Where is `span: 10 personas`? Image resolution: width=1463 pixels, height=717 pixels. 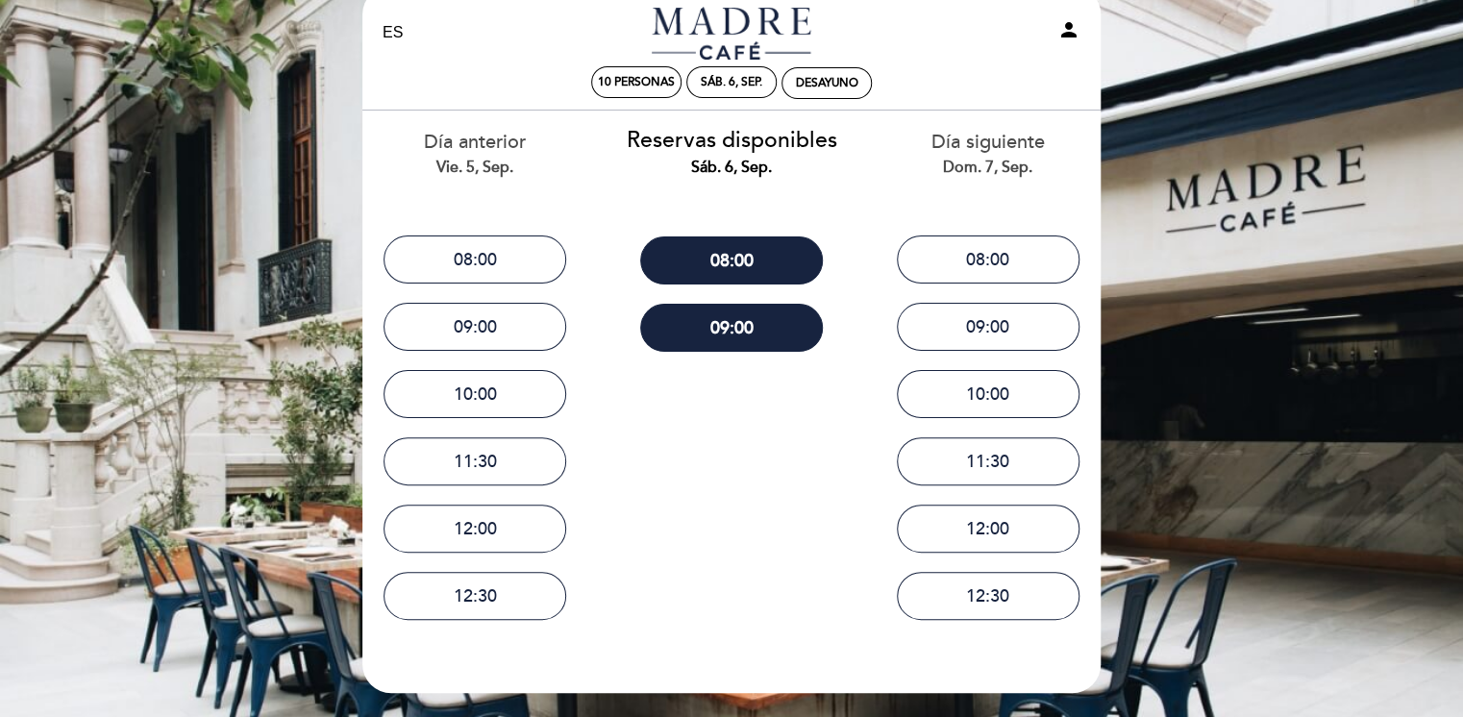
span: 10 personas is located at coordinates (637, 82).